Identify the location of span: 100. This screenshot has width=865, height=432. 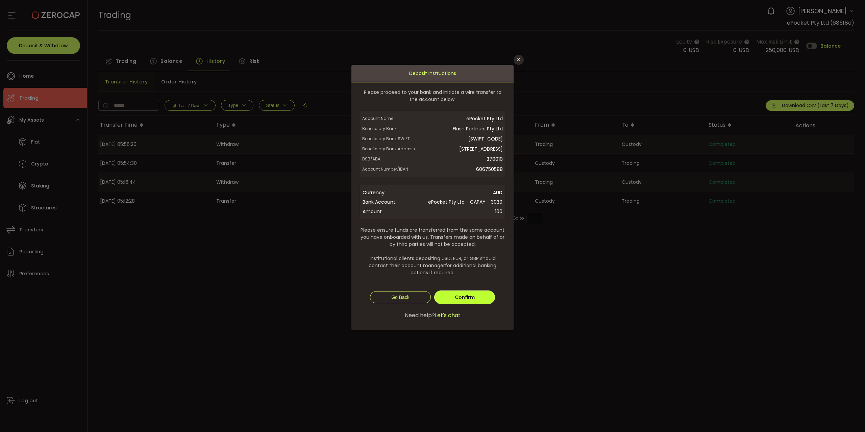
(451, 211).